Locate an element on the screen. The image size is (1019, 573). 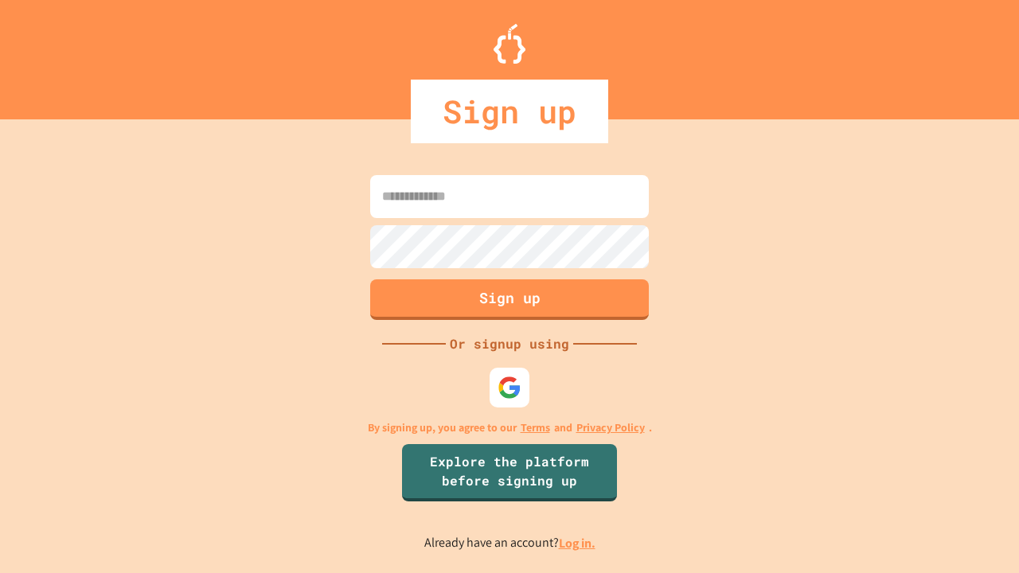
a: Log in. is located at coordinates (577, 543).